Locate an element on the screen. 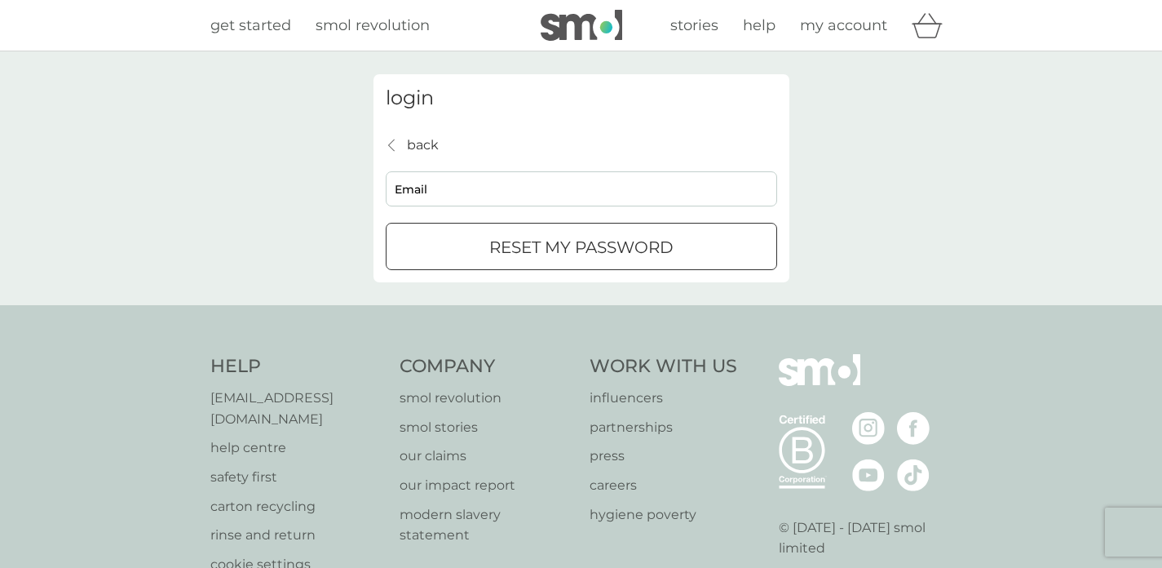 This screenshot has width=1162, height=568. p: safety first is located at coordinates (297, 477).